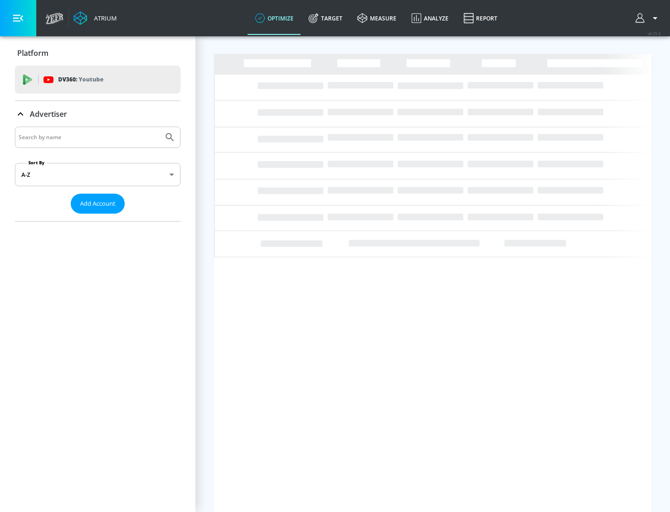  I want to click on p: Youtube, so click(91, 79).